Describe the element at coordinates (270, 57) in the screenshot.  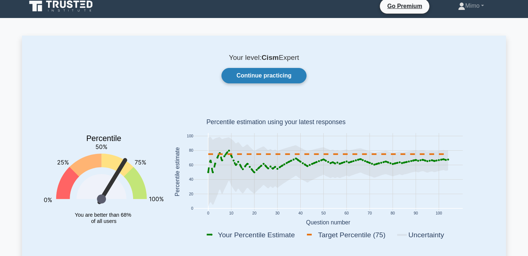
I see `b: Cism` at that location.